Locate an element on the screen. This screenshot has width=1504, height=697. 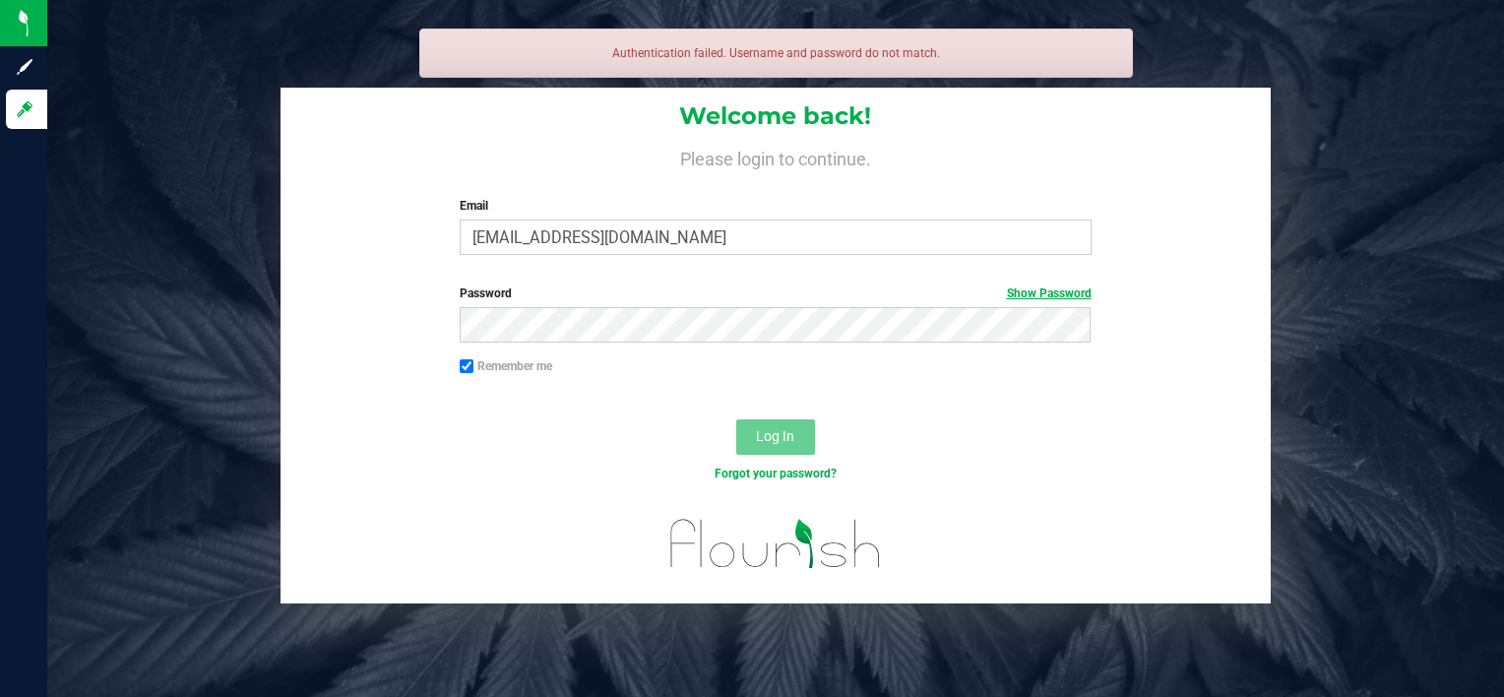
label: Remember me is located at coordinates (506, 366).